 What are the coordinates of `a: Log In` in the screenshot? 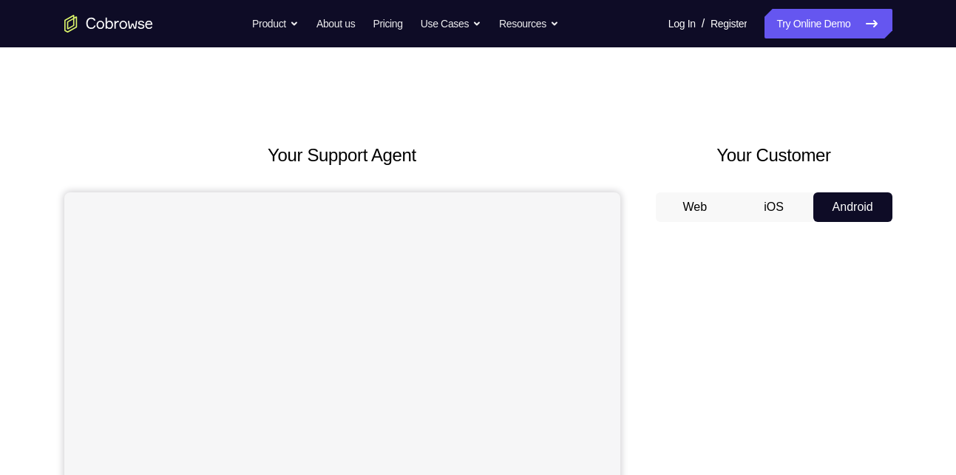 It's located at (682, 24).